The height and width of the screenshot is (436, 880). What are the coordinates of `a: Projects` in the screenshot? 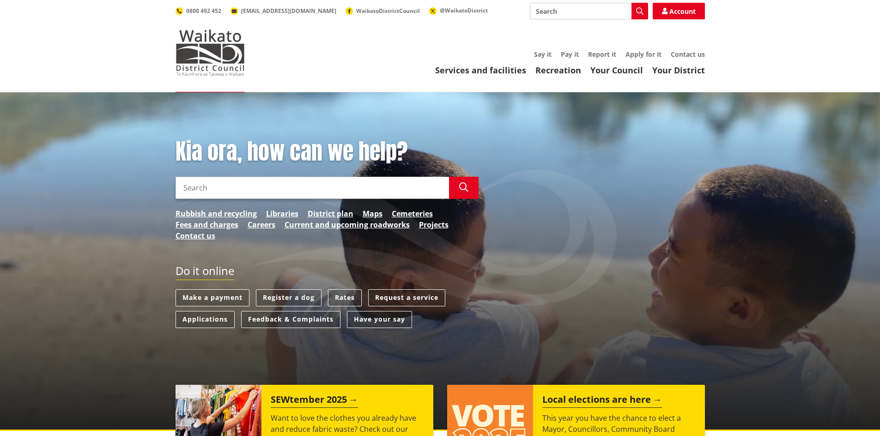 It's located at (434, 225).